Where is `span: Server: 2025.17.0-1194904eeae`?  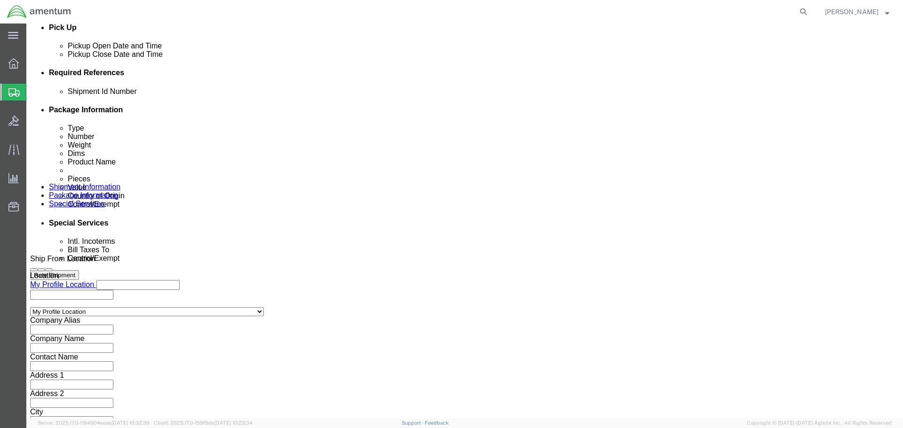
span: Server: 2025.17.0-1194904eeae is located at coordinates (94, 423).